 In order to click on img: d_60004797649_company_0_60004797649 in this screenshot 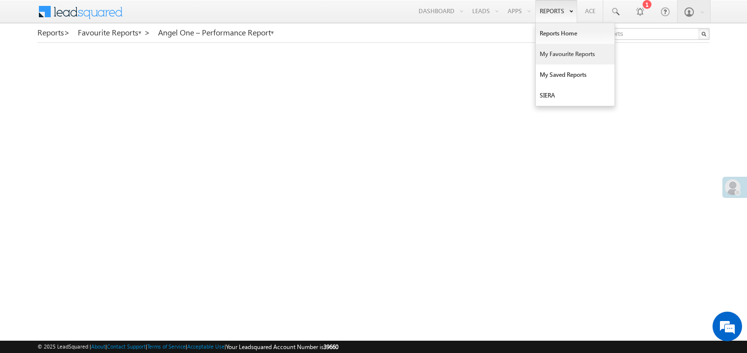, I will do `click(29, 58)`.